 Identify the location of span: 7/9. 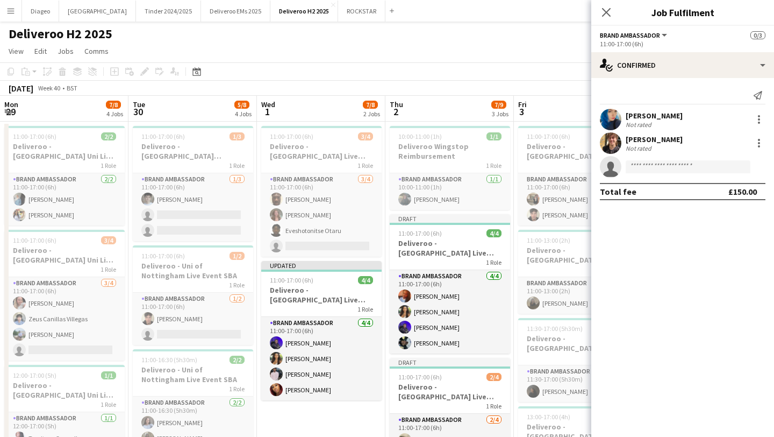
(499, 104).